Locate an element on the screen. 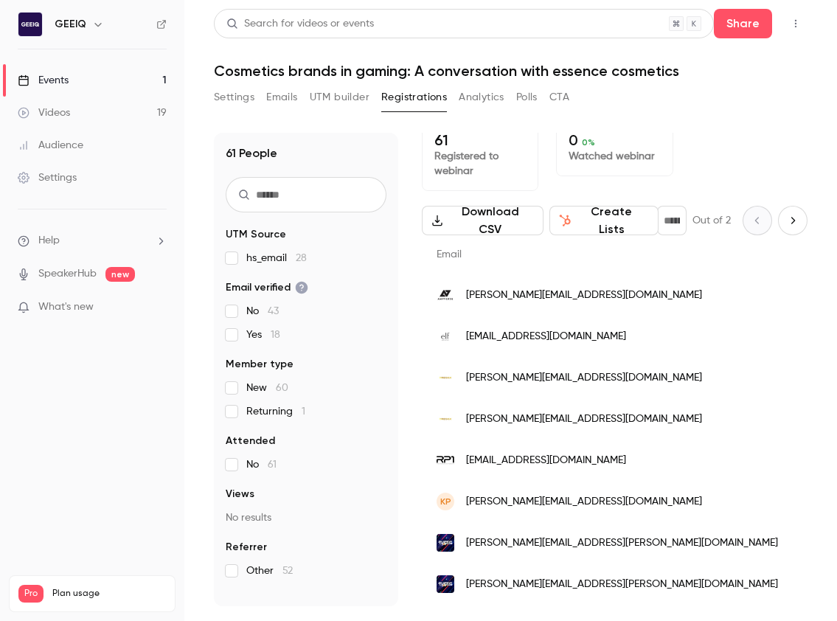 This screenshot has height=621, width=837. button: CTA is located at coordinates (559, 97).